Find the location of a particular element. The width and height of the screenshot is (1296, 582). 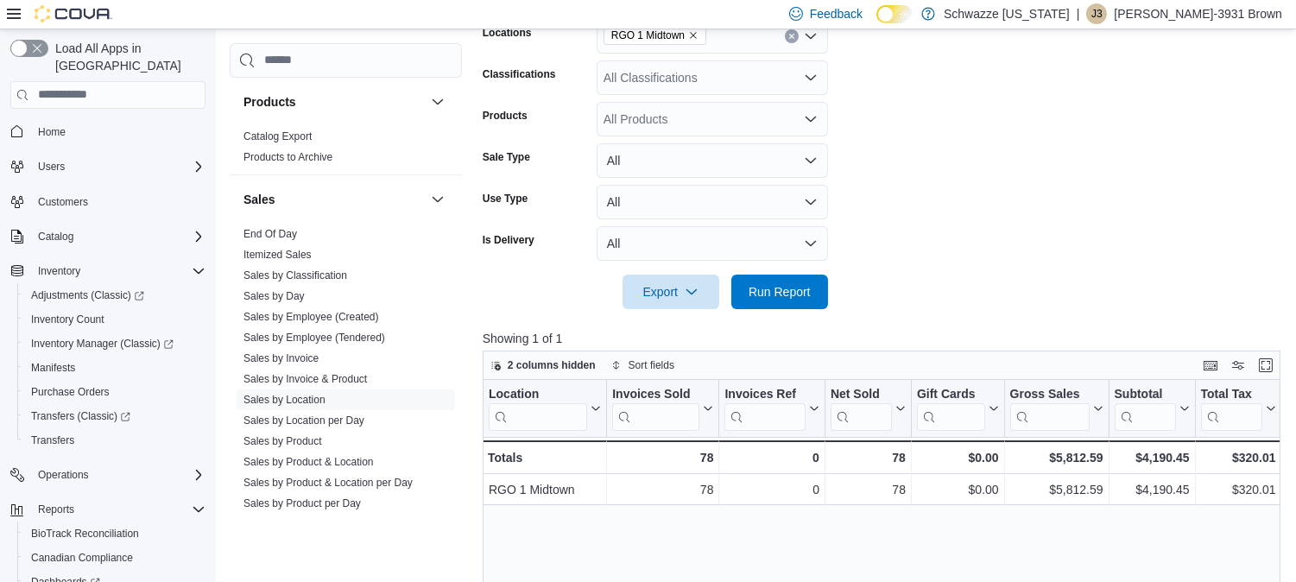

a: Canadian Compliance is located at coordinates (82, 558).